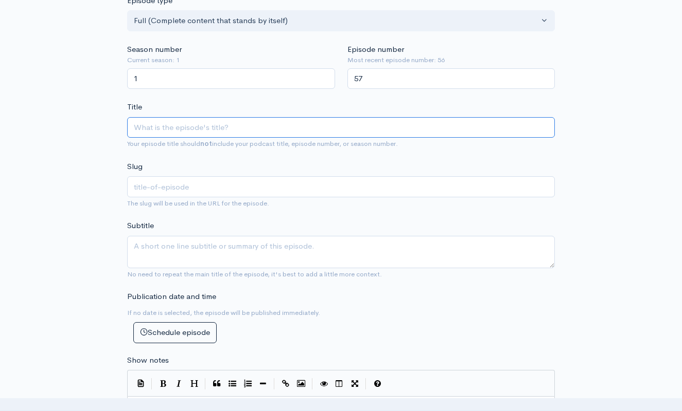 The height and width of the screenshot is (411, 682). I want to click on button: Toggle Fullscreen, so click(354, 384).